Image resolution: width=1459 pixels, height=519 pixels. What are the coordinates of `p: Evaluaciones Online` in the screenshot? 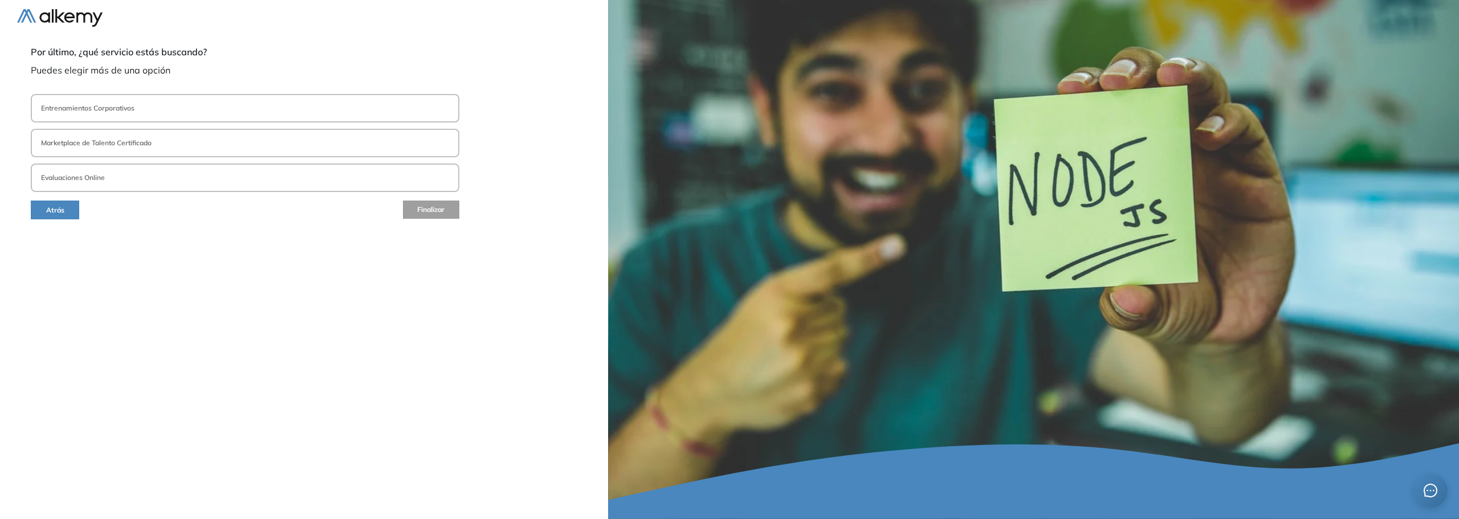 It's located at (73, 178).